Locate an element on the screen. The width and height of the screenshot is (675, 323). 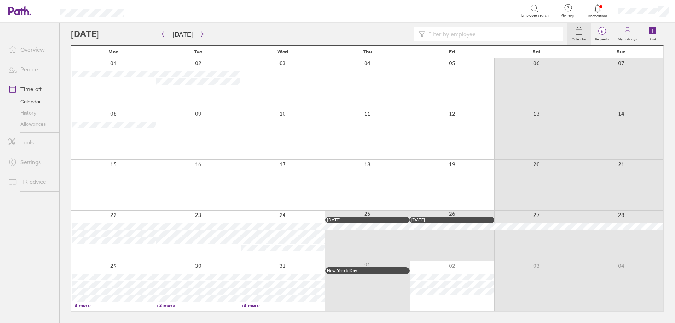
a: HR advice is located at coordinates (31, 182).